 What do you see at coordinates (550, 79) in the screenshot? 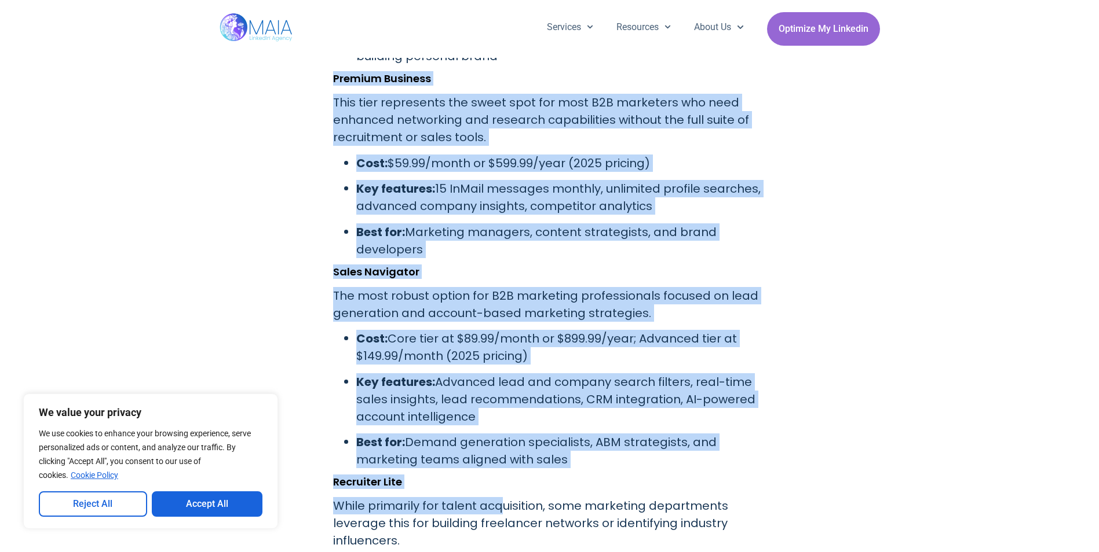
I see `h3: Premium Business` at bounding box center [550, 79].